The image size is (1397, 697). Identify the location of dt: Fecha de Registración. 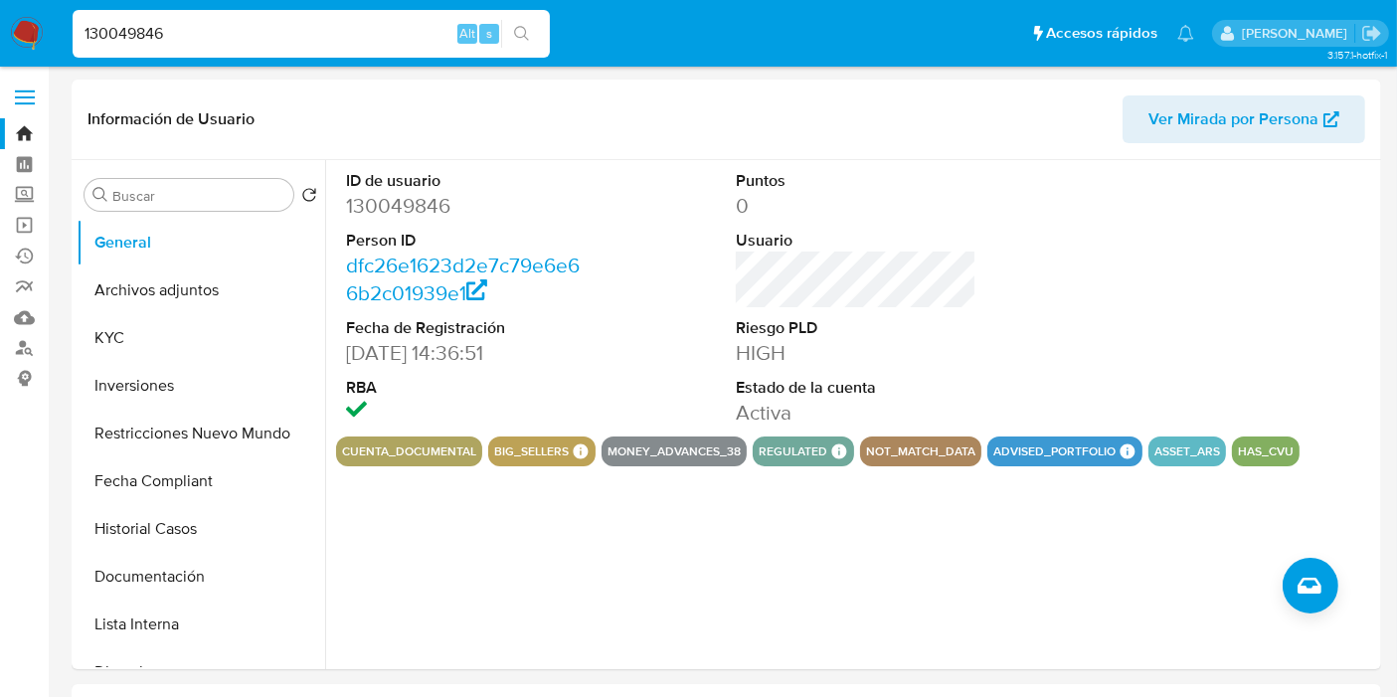
(466, 328).